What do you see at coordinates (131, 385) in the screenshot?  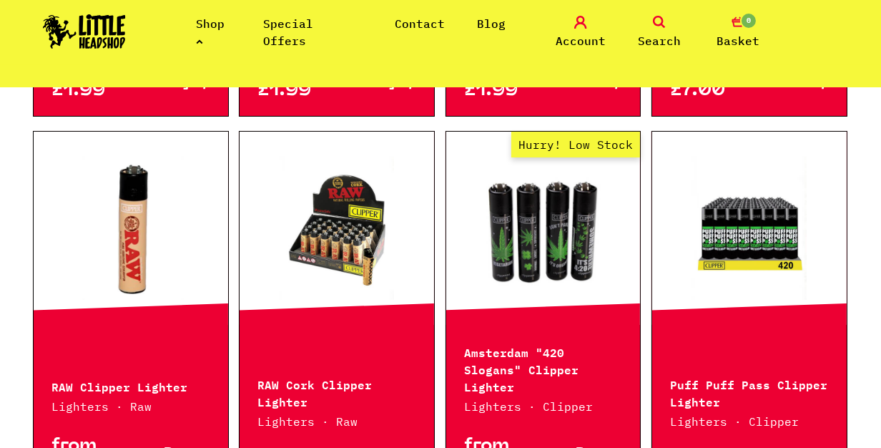 I see `p: RAW Clipper Lighter` at bounding box center [131, 385].